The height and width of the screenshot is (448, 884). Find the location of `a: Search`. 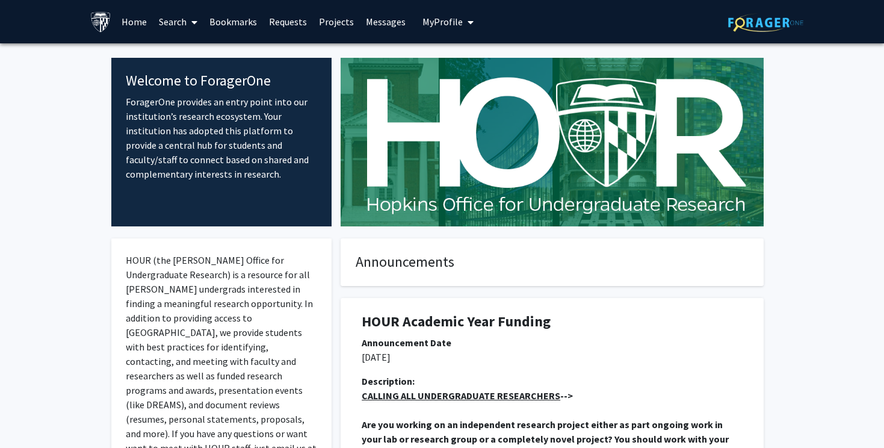

a: Search is located at coordinates (178, 22).